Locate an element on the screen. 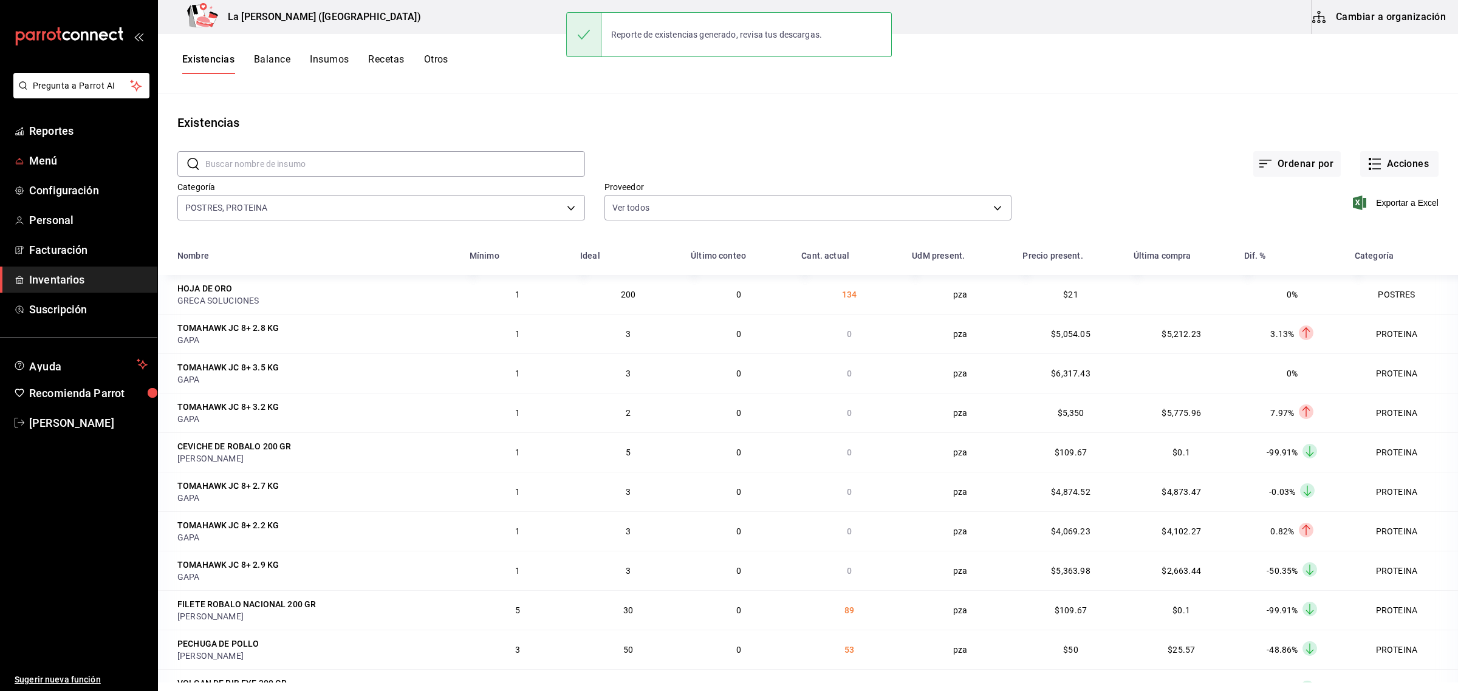 The height and width of the screenshot is (691, 1458). span: Exportar a Excel is located at coordinates (1397, 203).